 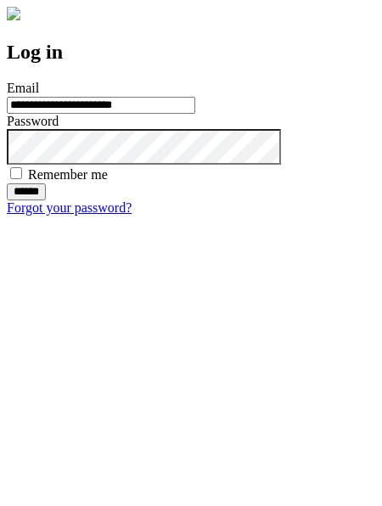 What do you see at coordinates (68, 174) in the screenshot?
I see `label: Remember me` at bounding box center [68, 174].